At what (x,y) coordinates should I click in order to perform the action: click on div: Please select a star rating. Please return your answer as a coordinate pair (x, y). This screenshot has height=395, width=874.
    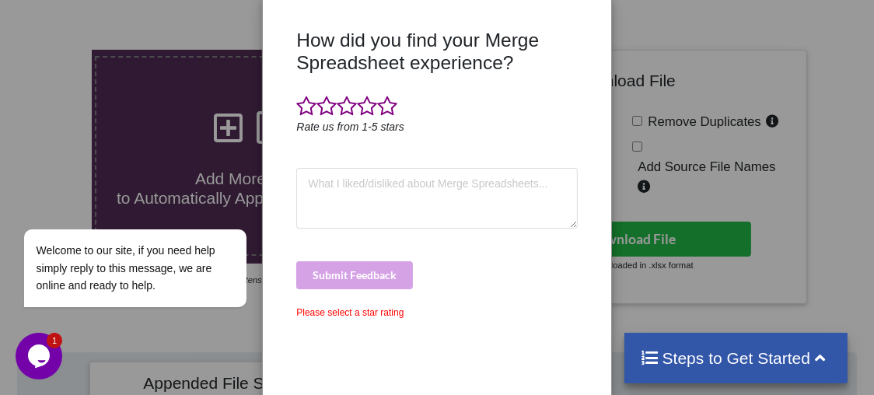
    Looking at the image, I should click on (436, 313).